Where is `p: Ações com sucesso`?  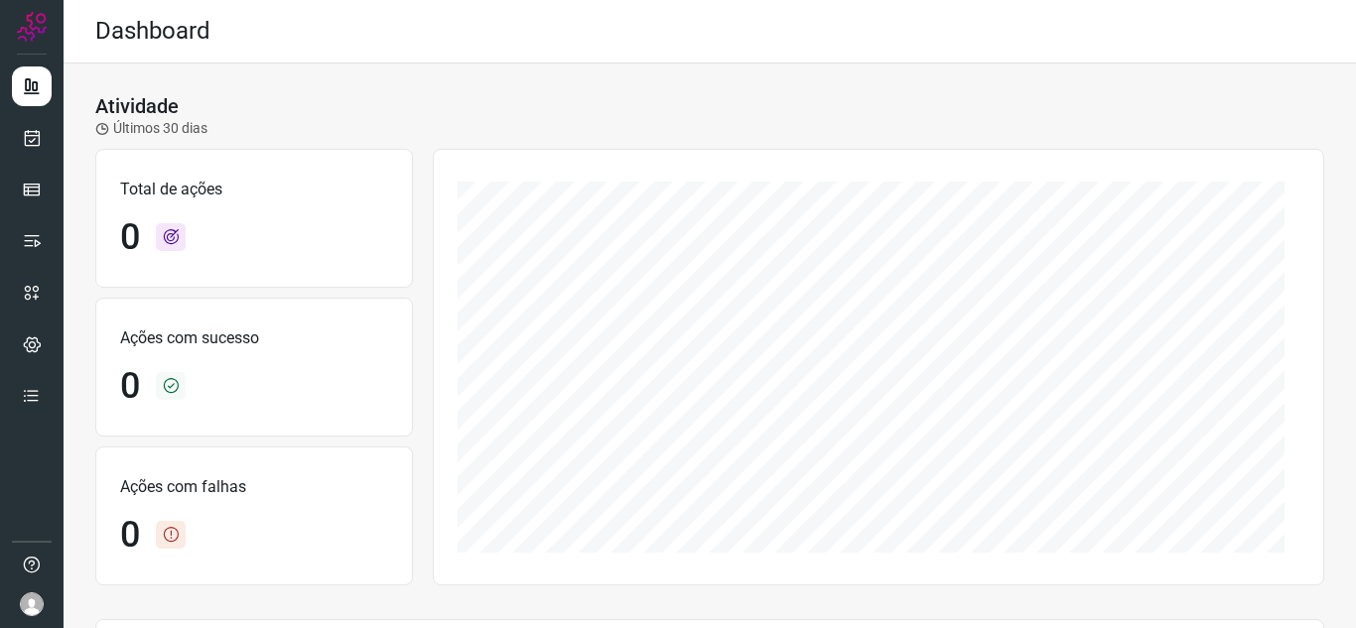
p: Ações com sucesso is located at coordinates (254, 338).